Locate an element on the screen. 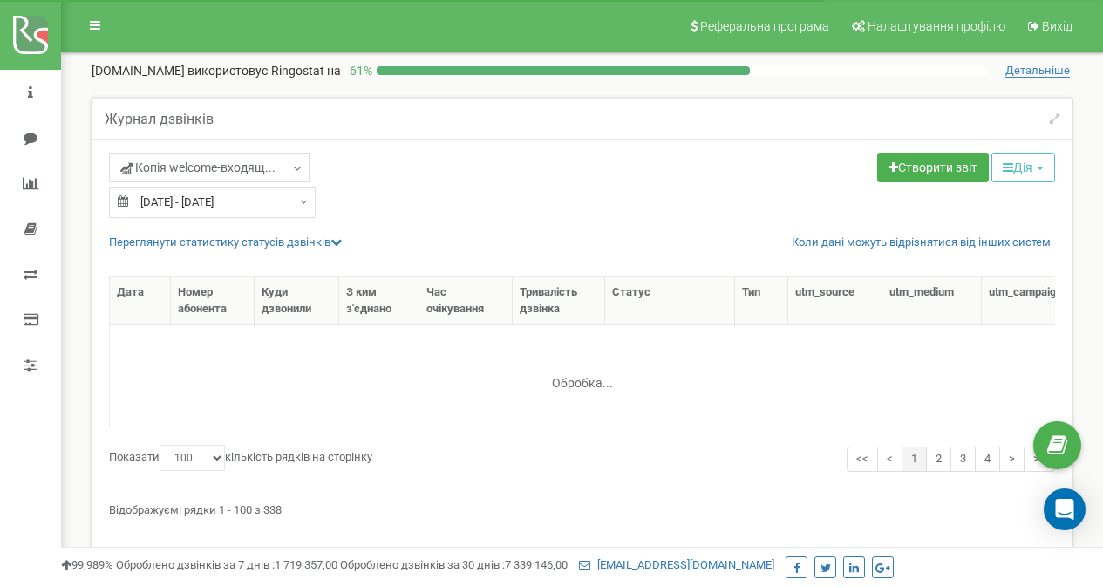 The height and width of the screenshot is (587, 1103). span: Вихід is located at coordinates (1057, 26).